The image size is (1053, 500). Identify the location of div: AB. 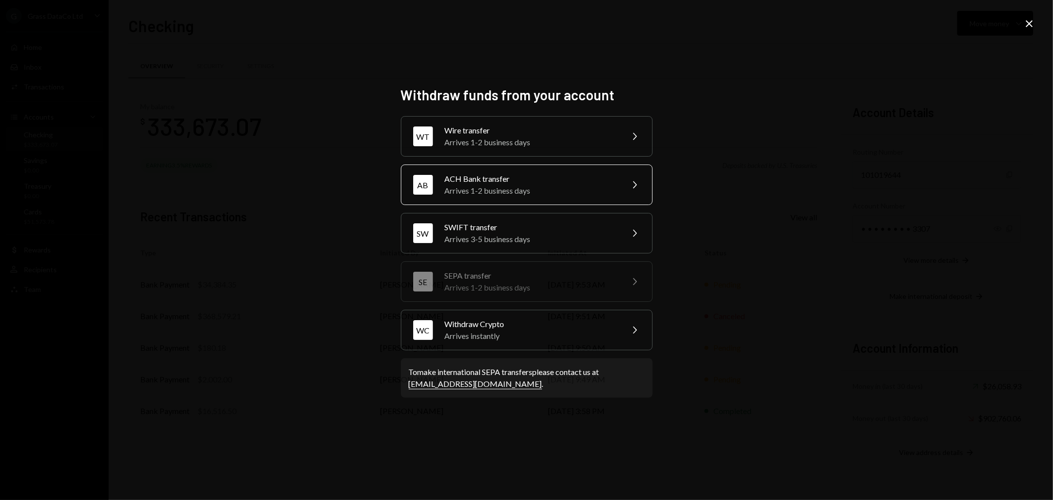
(423, 185).